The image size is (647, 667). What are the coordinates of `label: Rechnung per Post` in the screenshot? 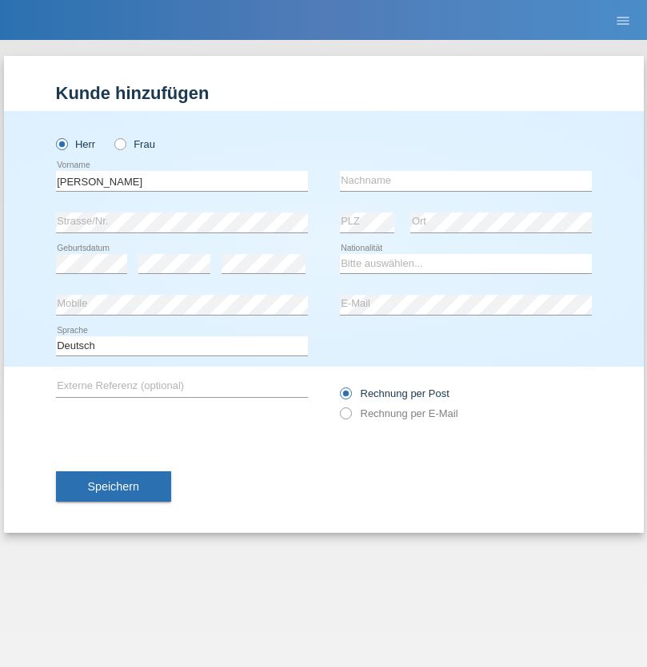 It's located at (394, 393).